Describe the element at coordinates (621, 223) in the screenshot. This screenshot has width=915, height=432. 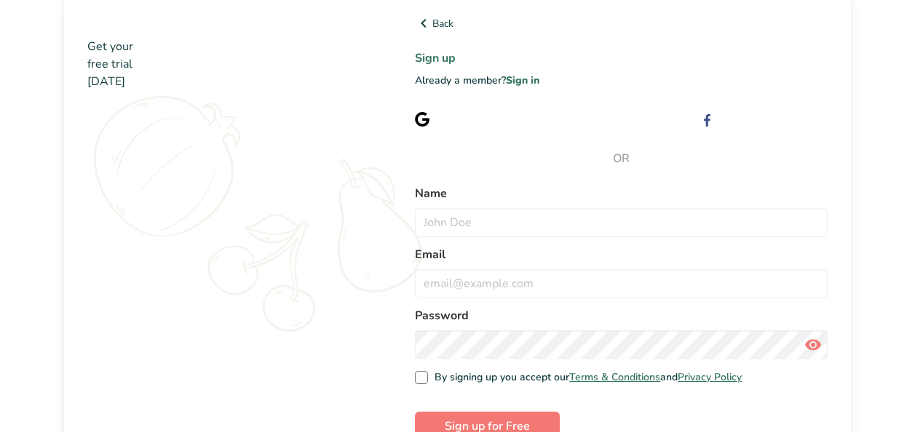
I see `input: John Doe` at that location.